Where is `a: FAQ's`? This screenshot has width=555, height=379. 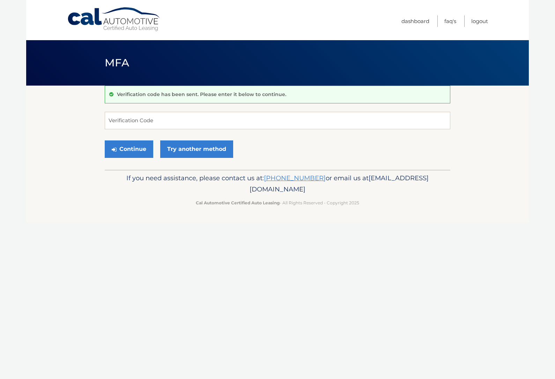 a: FAQ's is located at coordinates (450, 21).